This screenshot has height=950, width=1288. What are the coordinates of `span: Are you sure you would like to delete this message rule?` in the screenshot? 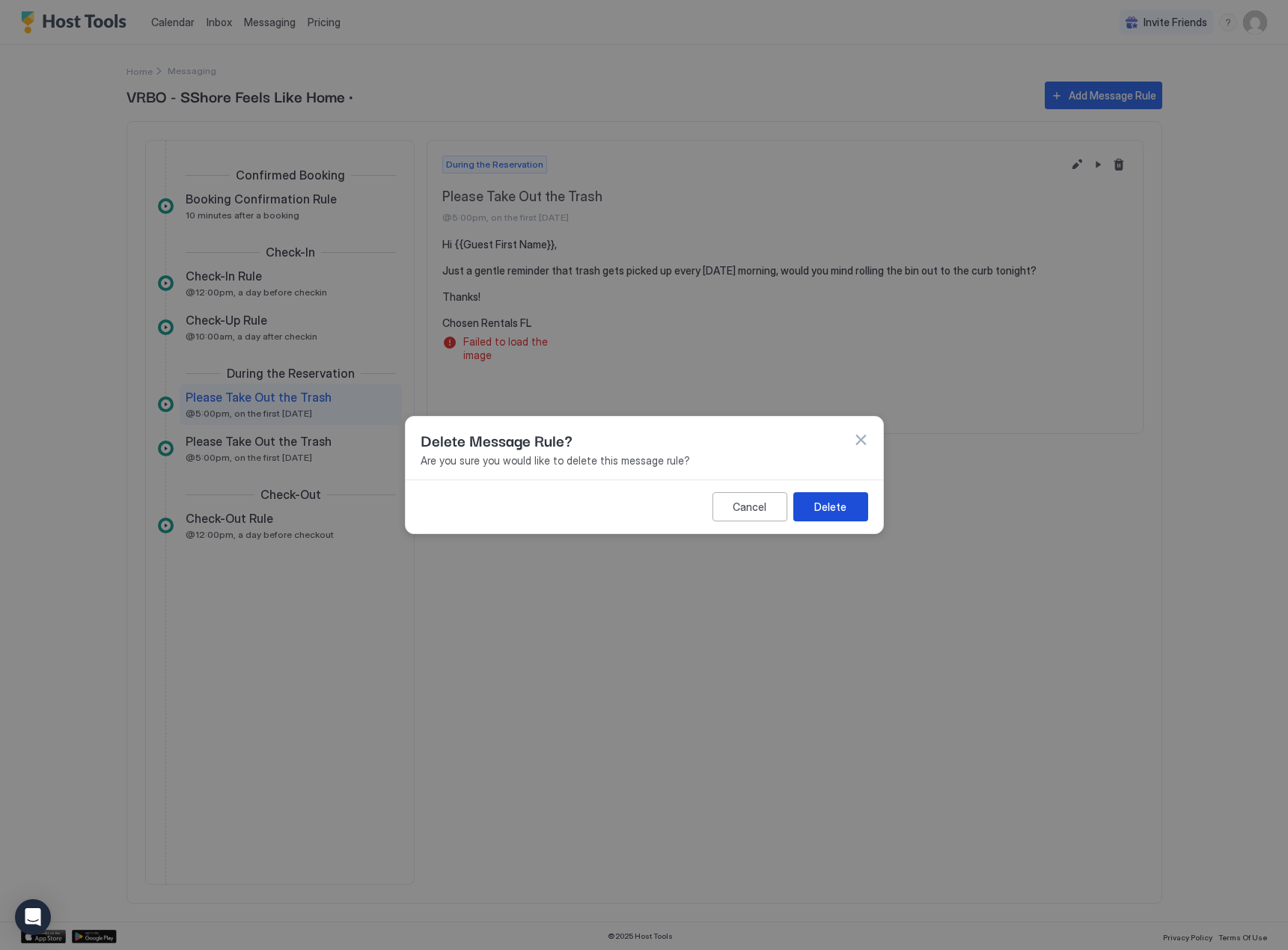 It's located at (644, 460).